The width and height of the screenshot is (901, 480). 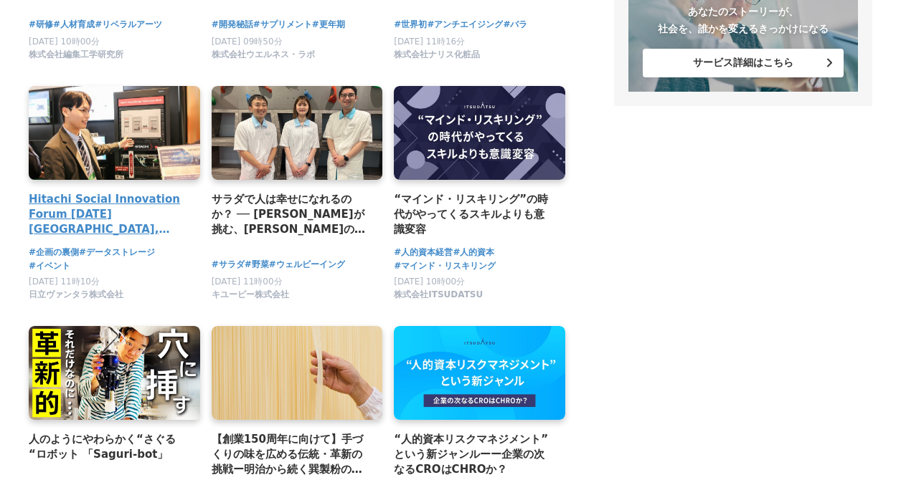 What do you see at coordinates (437, 58) in the screenshot?
I see `a: 株式会社ナリス化粧品` at bounding box center [437, 58].